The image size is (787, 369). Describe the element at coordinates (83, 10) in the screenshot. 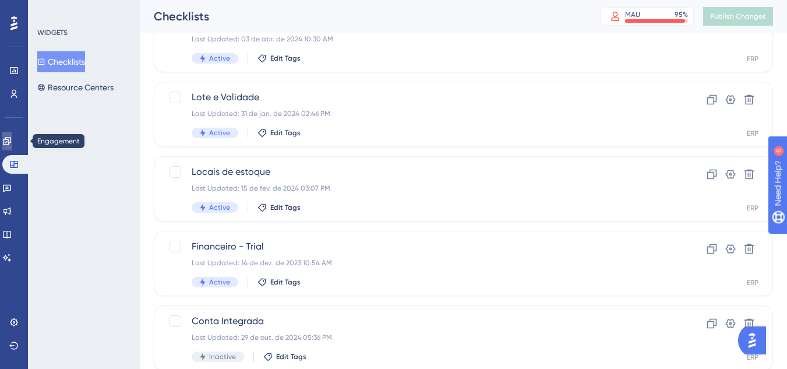

I see `div: 6` at that location.